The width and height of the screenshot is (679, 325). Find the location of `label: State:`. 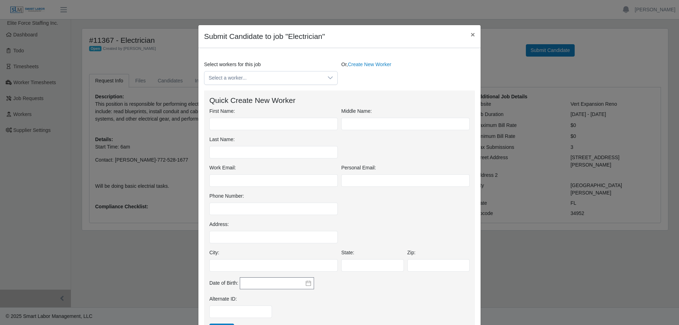

label: State: is located at coordinates (348, 252).